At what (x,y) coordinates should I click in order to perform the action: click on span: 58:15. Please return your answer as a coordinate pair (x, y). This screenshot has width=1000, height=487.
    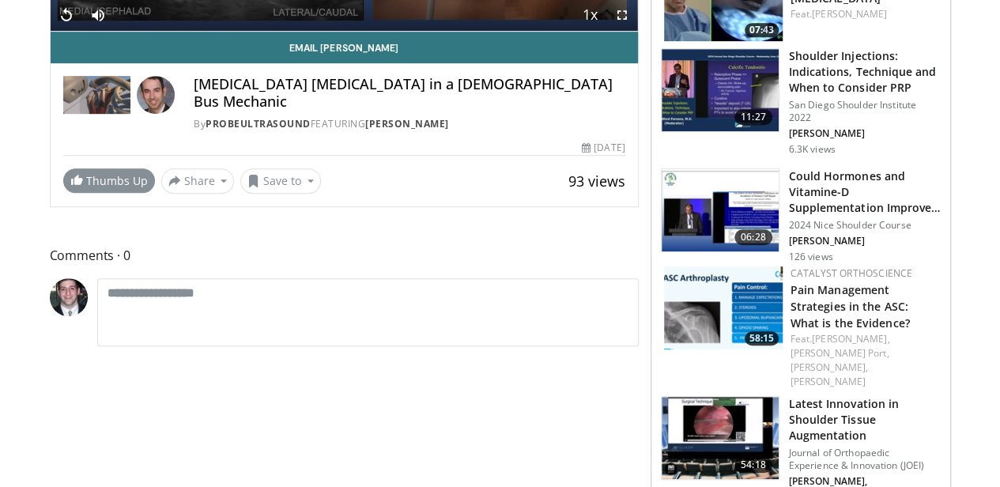
    Looking at the image, I should click on (761, 338).